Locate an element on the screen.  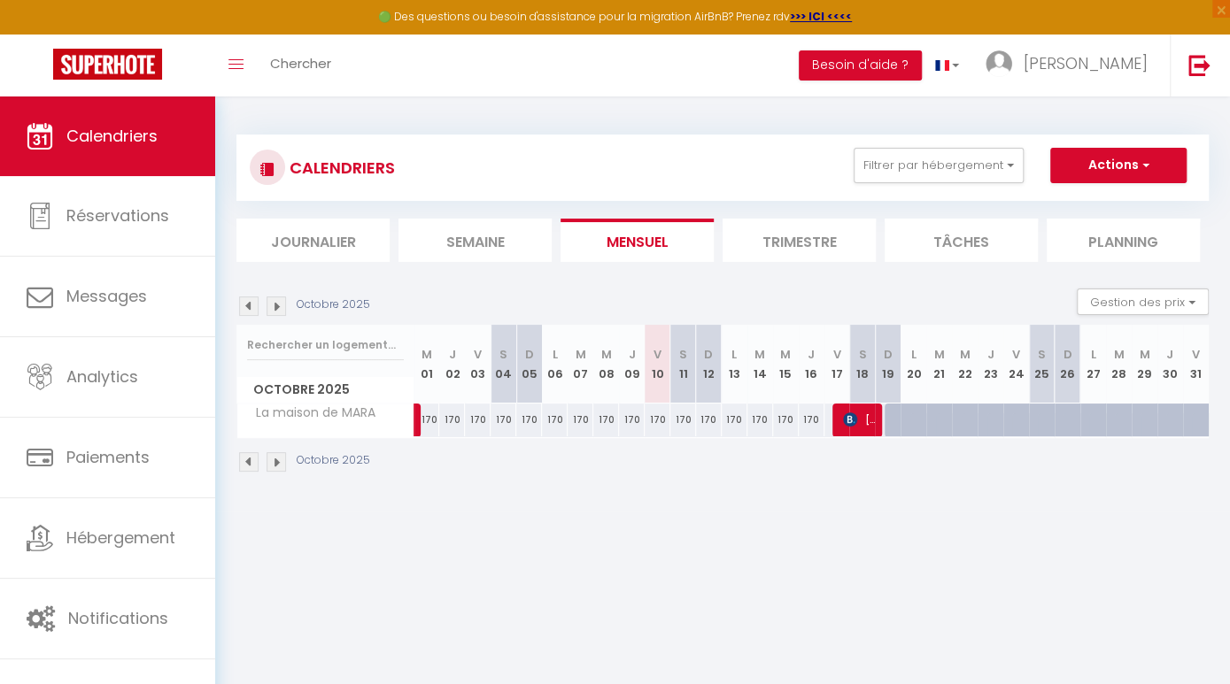
th: 31 is located at coordinates (1195, 364).